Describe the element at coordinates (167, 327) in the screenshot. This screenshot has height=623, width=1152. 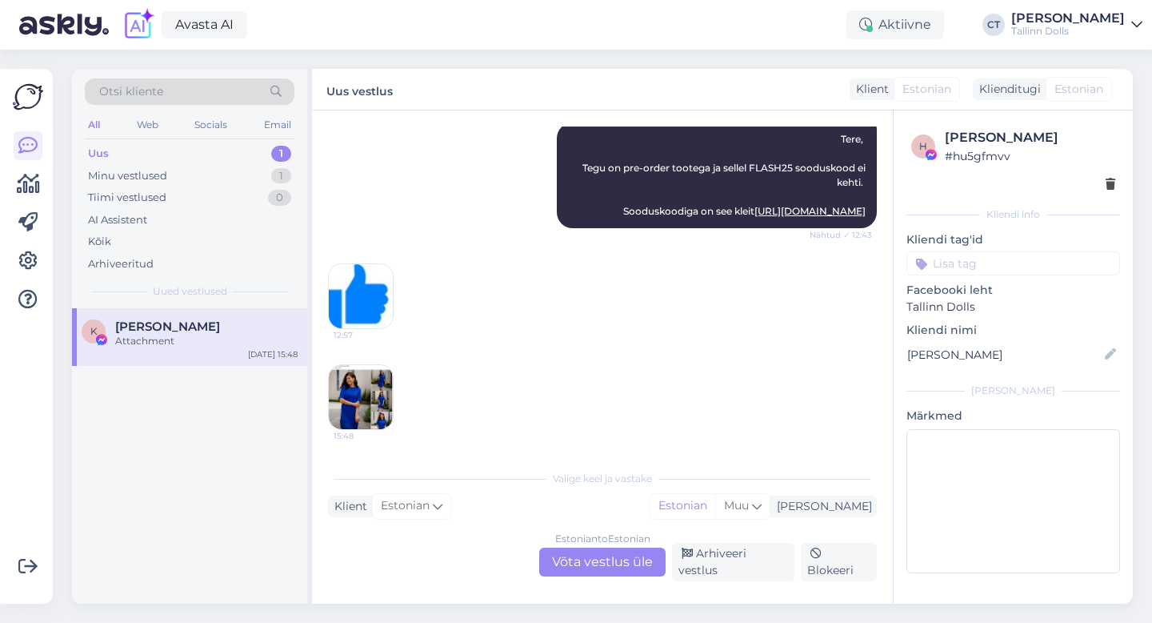
I see `span: Kerli Veri` at that location.